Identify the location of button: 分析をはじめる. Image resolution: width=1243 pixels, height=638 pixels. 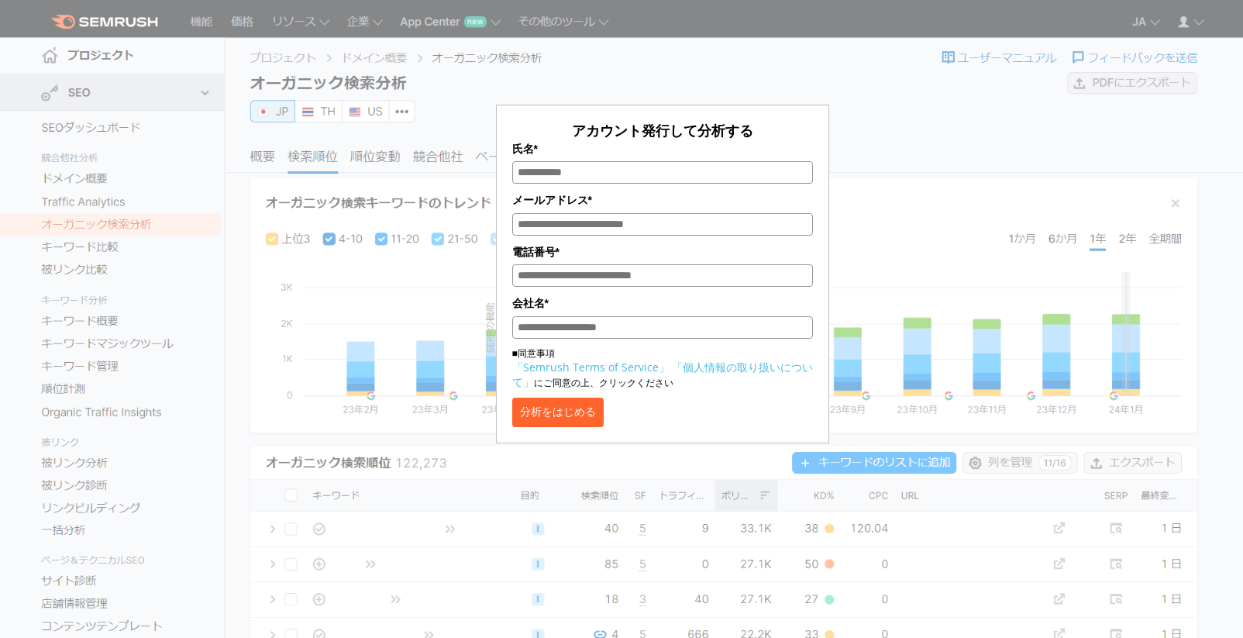
(558, 412).